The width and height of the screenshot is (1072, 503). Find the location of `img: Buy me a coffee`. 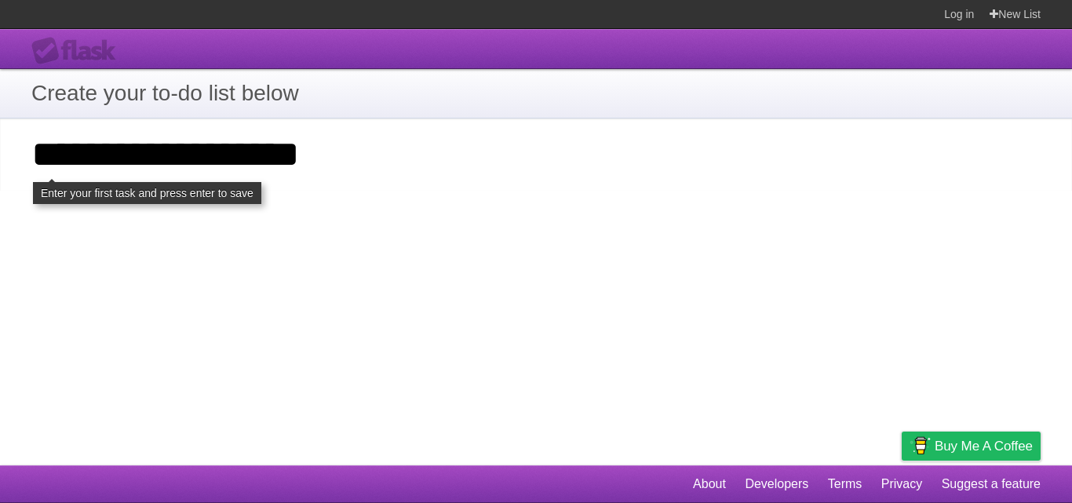

img: Buy me a coffee is located at coordinates (920, 446).